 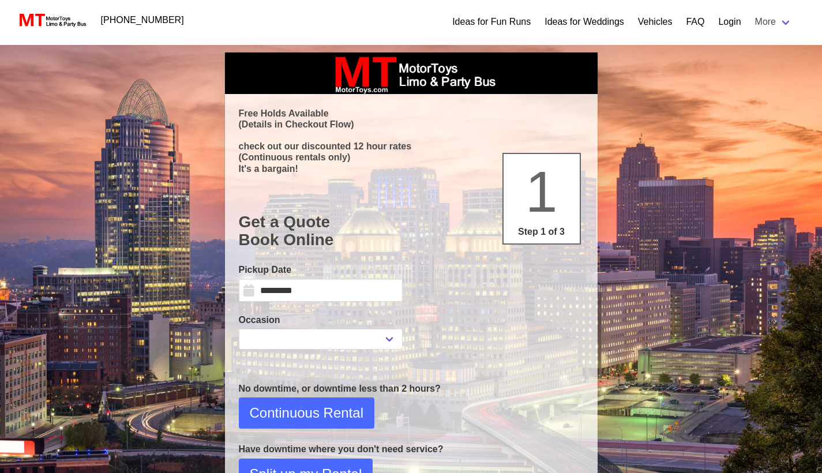 I want to click on img: MotorToys Logo, so click(x=51, y=20).